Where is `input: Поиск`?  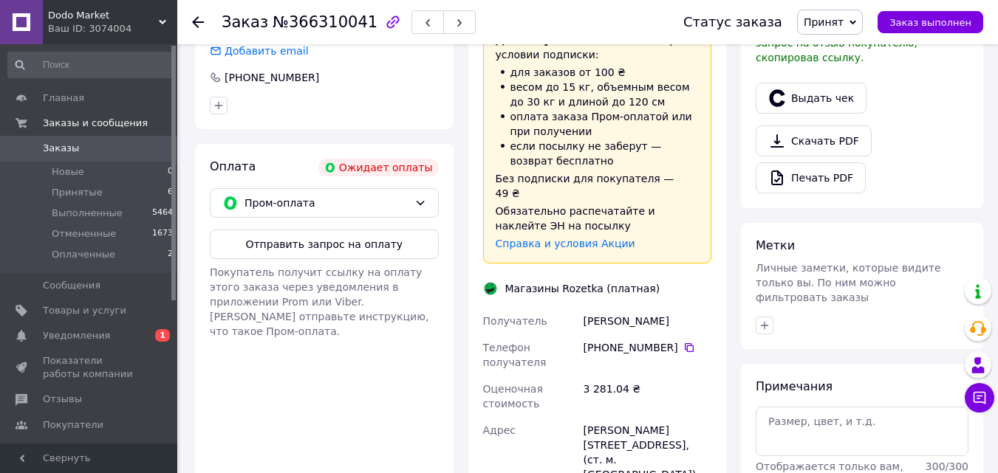
input: Поиск is located at coordinates (91, 65).